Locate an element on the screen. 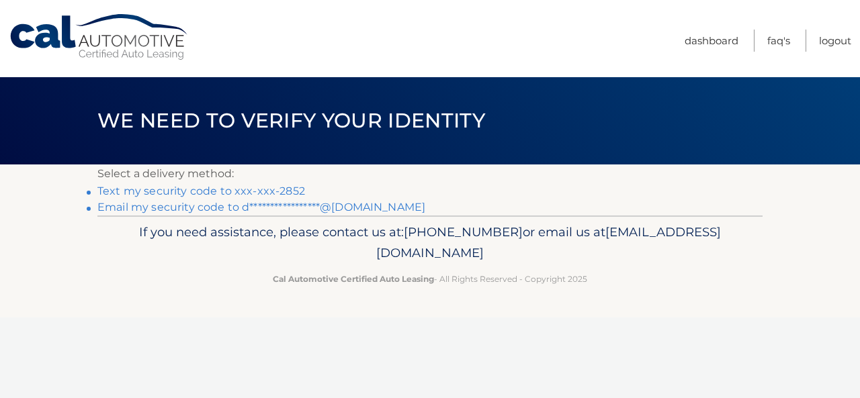 This screenshot has height=398, width=860. p: If you need assistance, please contact us at: or email us at is located at coordinates (430, 243).